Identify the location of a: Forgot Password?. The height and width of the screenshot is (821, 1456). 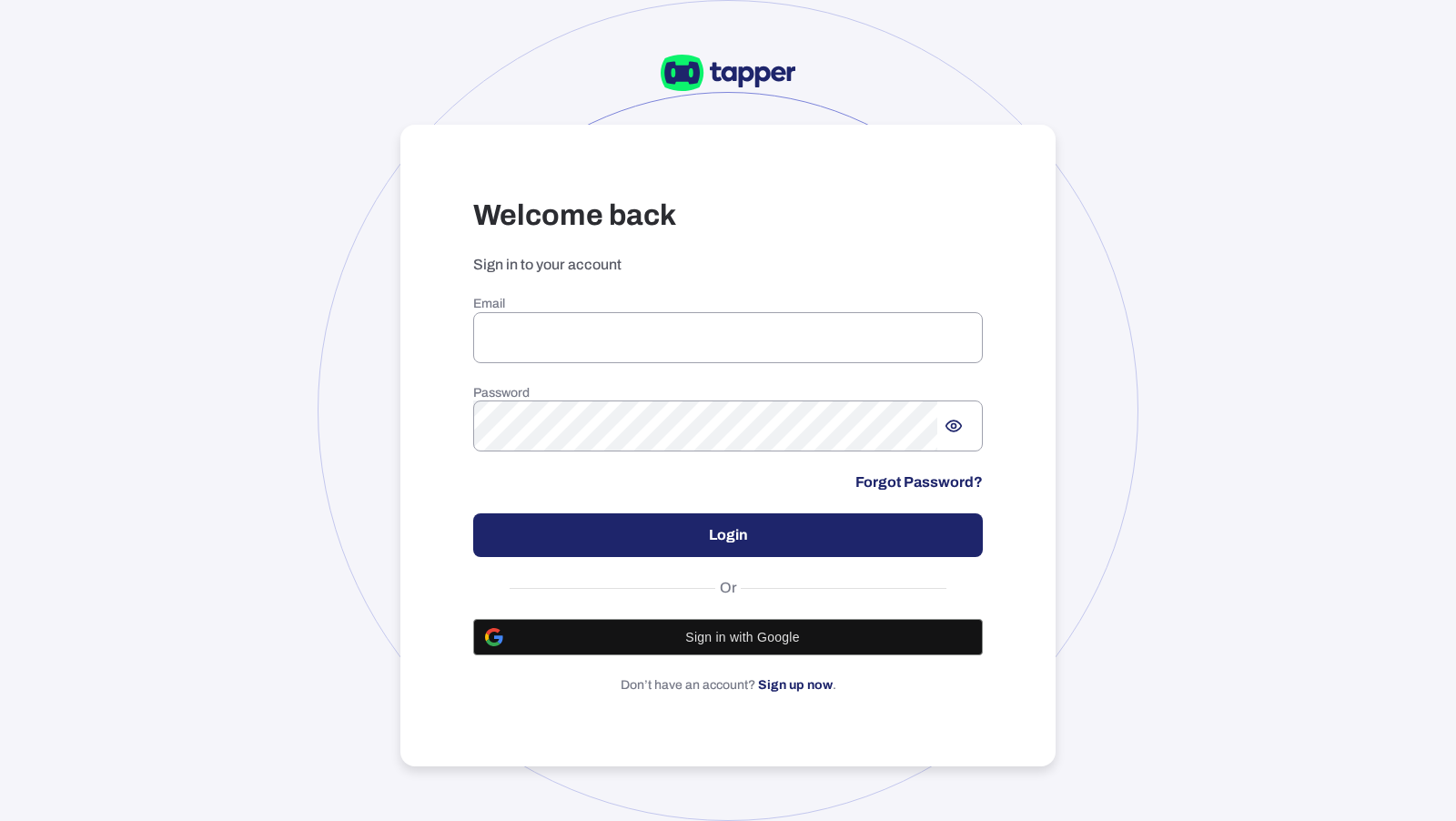
(919, 483).